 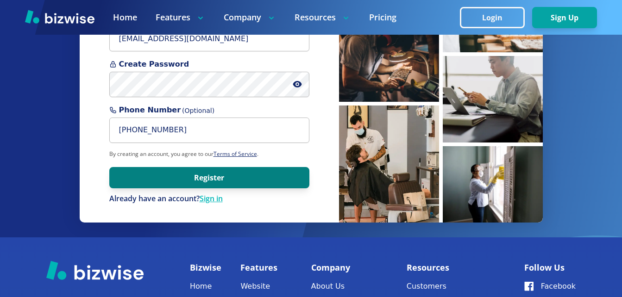 What do you see at coordinates (209, 110) in the screenshot?
I see `span: Phone Number` at bounding box center [209, 110].